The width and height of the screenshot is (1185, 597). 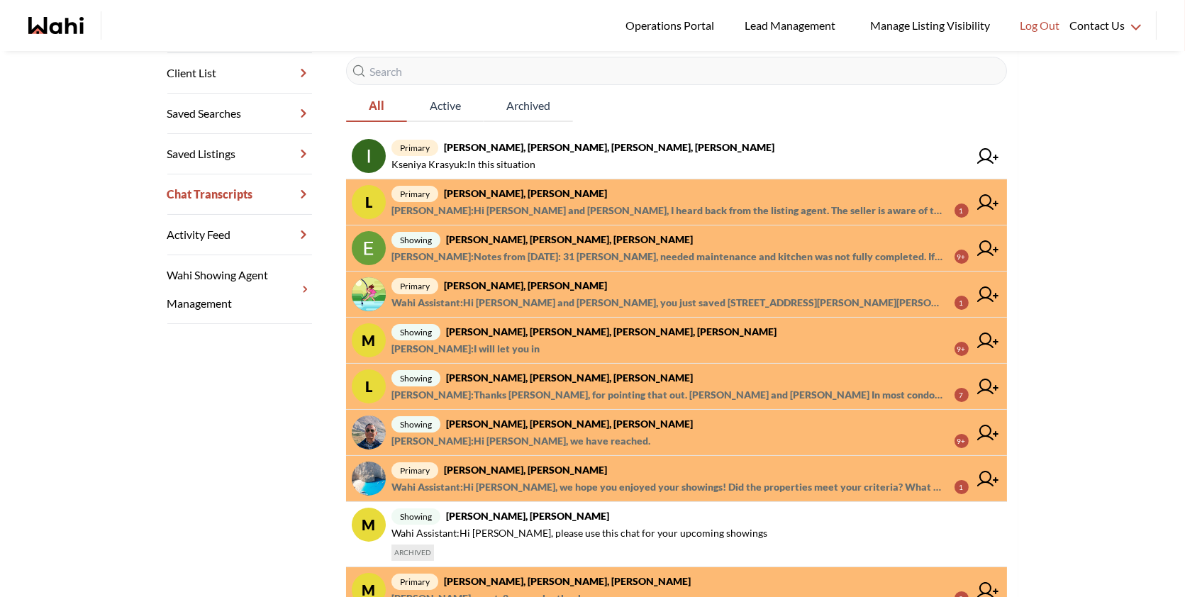 What do you see at coordinates (377, 106) in the screenshot?
I see `button: All` at bounding box center [377, 106].